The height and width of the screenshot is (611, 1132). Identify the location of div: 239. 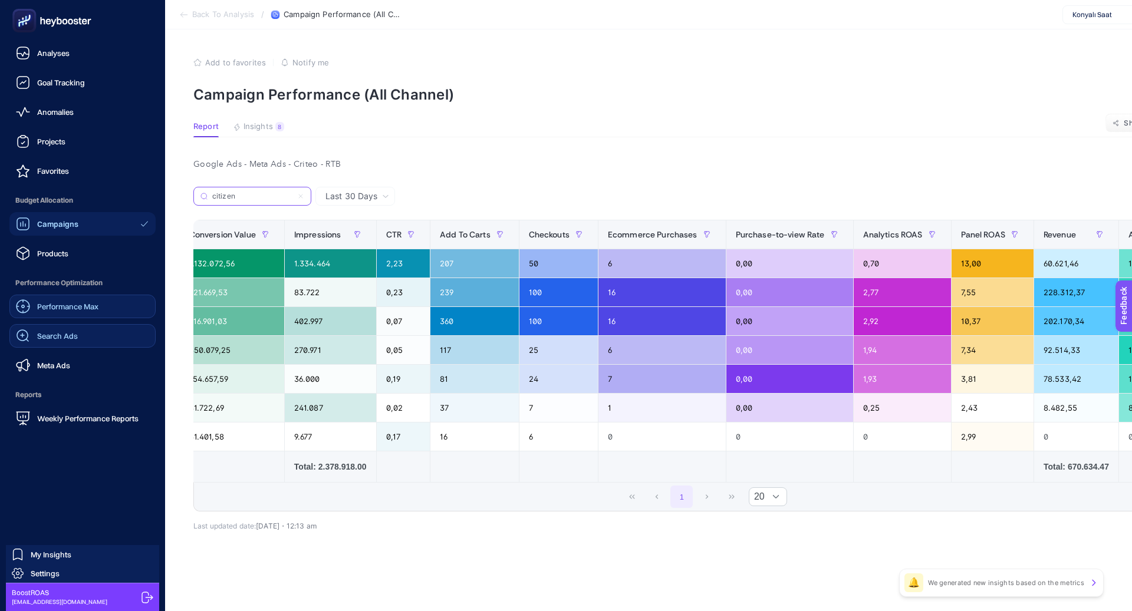
(474, 292).